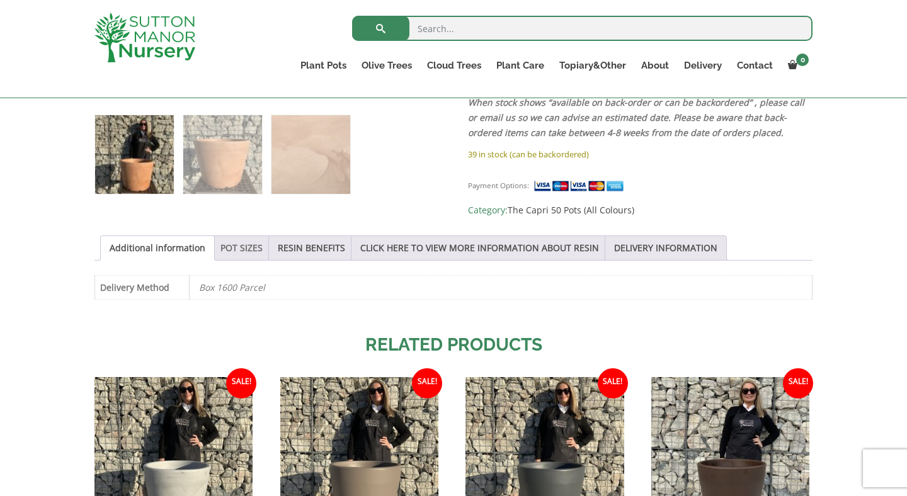 This screenshot has width=907, height=496. What do you see at coordinates (582, 28) in the screenshot?
I see `input: Search...` at bounding box center [582, 28].